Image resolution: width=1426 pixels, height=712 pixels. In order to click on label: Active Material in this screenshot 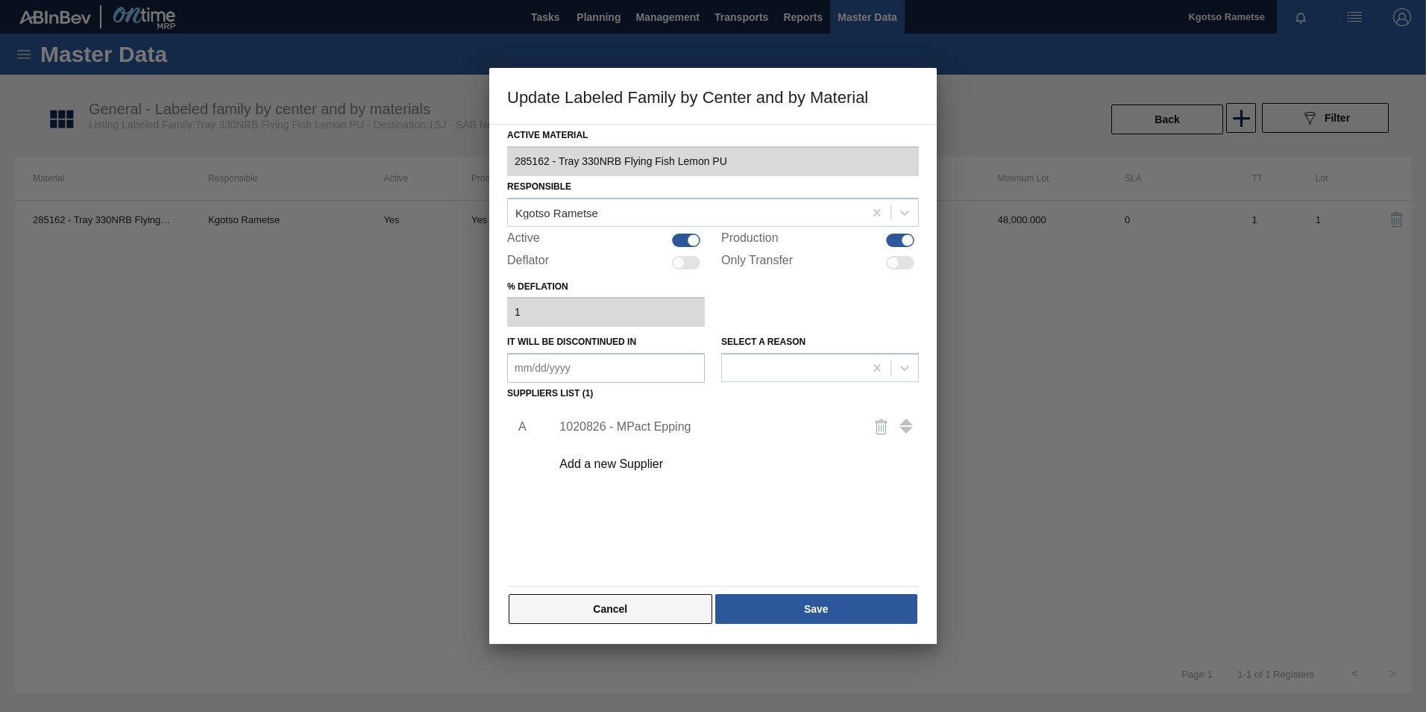, I will do `click(713, 135)`.